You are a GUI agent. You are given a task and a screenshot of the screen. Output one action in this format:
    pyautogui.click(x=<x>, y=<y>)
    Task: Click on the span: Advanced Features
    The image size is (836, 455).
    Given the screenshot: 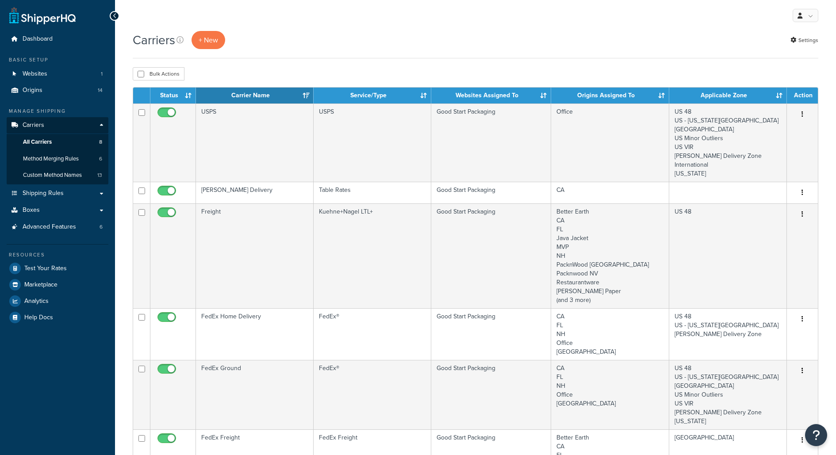 What is the action you would take?
    pyautogui.click(x=49, y=227)
    